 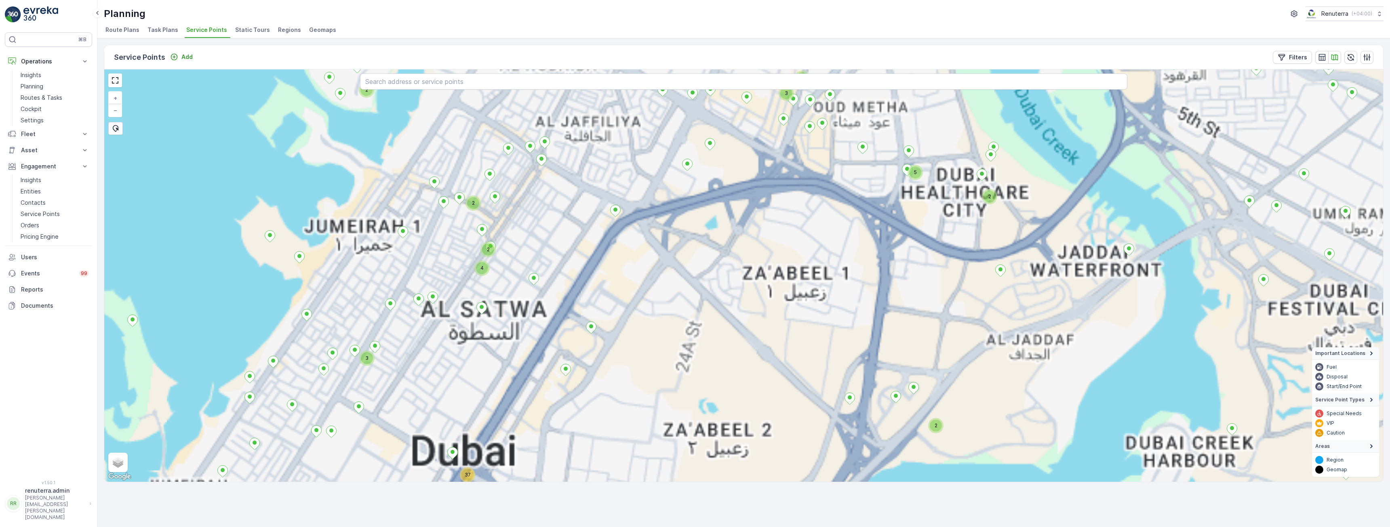 What do you see at coordinates (116, 129) in the screenshot?
I see `div: Bulk Select` at bounding box center [116, 129].